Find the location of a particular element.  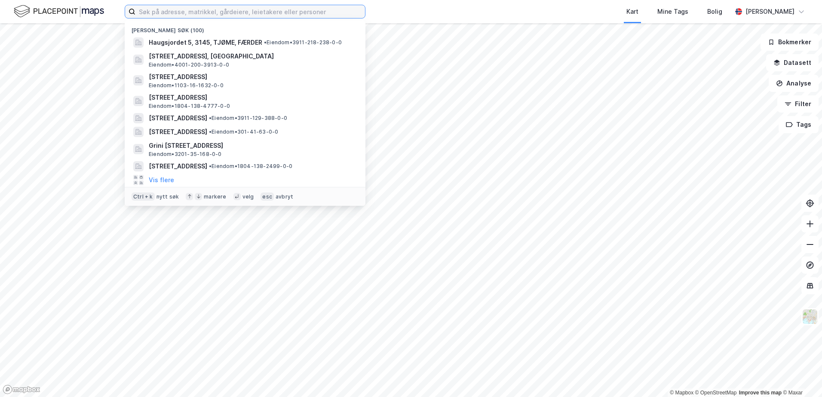

span: Eiendom • 1103-16-1632-0-0 is located at coordinates (186, 86).